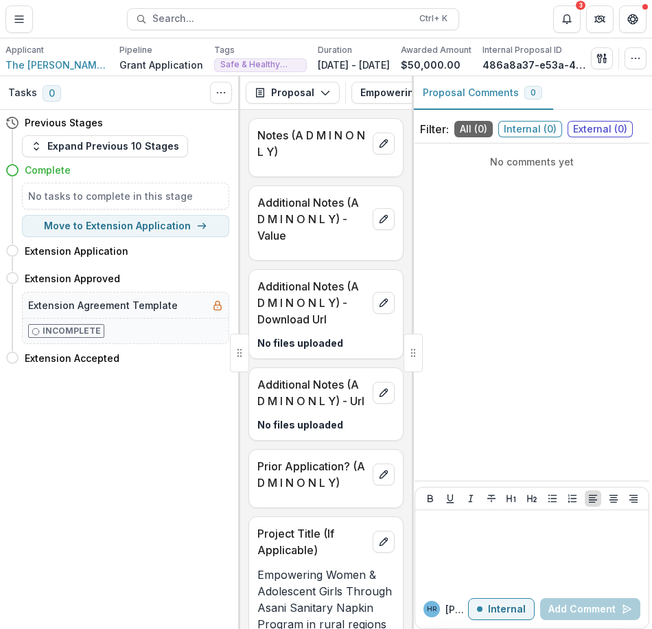  What do you see at coordinates (600, 129) in the screenshot?
I see `span: External ( 0 )` at bounding box center [600, 129].